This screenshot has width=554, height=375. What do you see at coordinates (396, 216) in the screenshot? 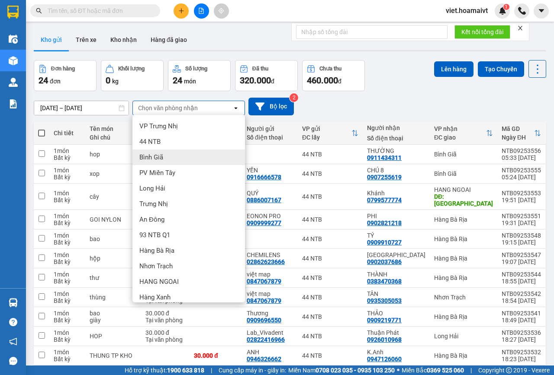
I see `div: PHI` at bounding box center [396, 216].